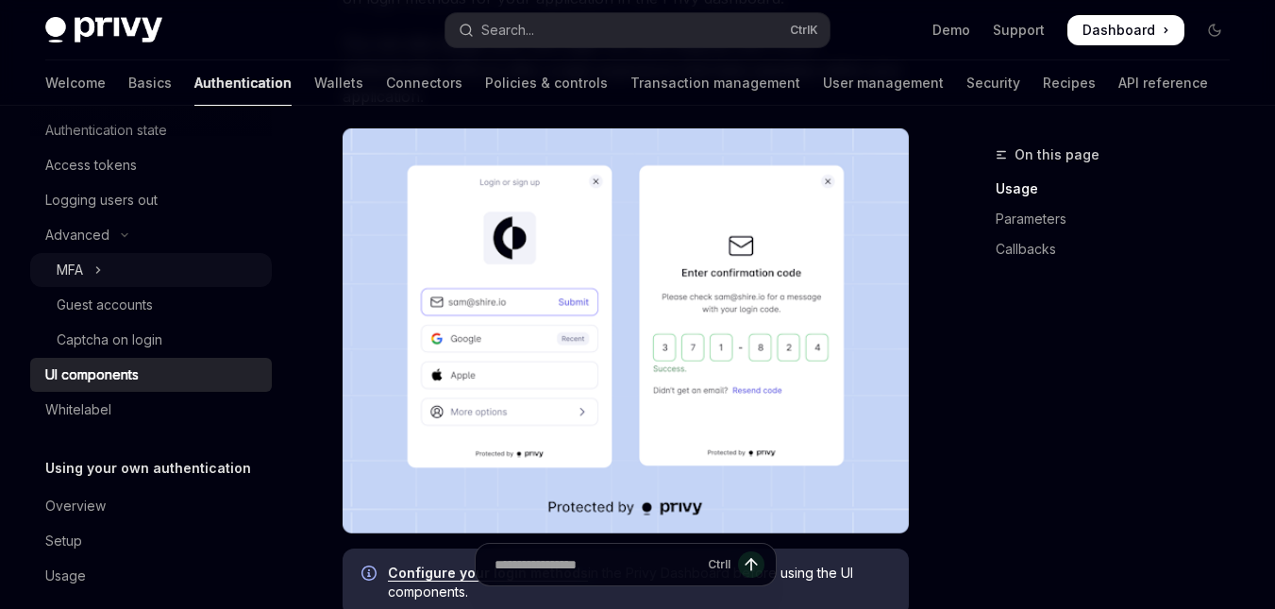 The width and height of the screenshot is (1275, 609). Describe the element at coordinates (109, 340) in the screenshot. I see `div: Captcha on login` at that location.